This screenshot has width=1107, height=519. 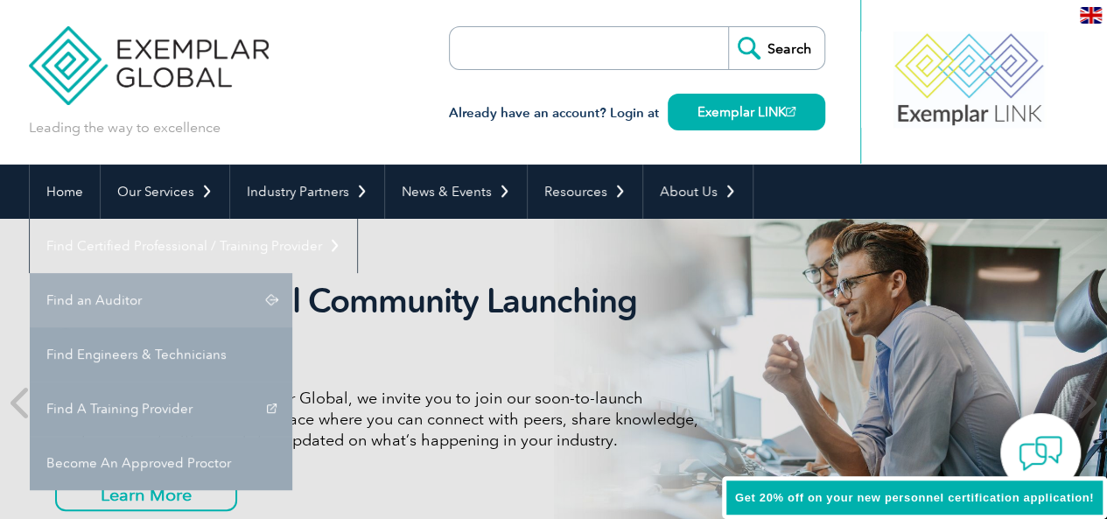 What do you see at coordinates (65, 192) in the screenshot?
I see `a: Home` at bounding box center [65, 192].